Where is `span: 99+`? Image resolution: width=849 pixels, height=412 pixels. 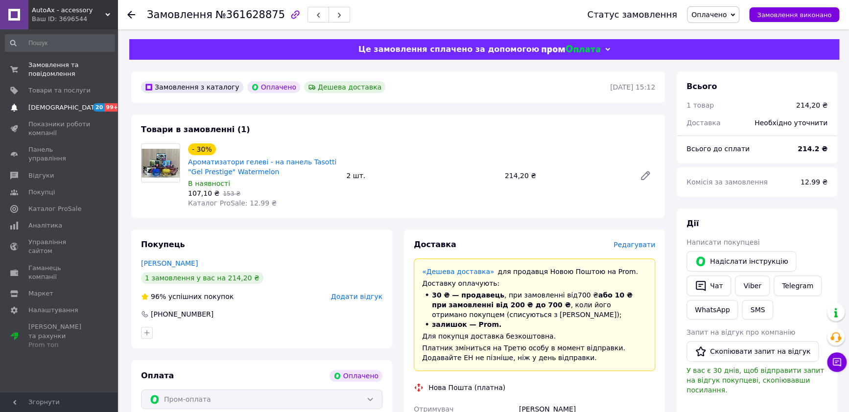 span: 99+ is located at coordinates (112, 107).